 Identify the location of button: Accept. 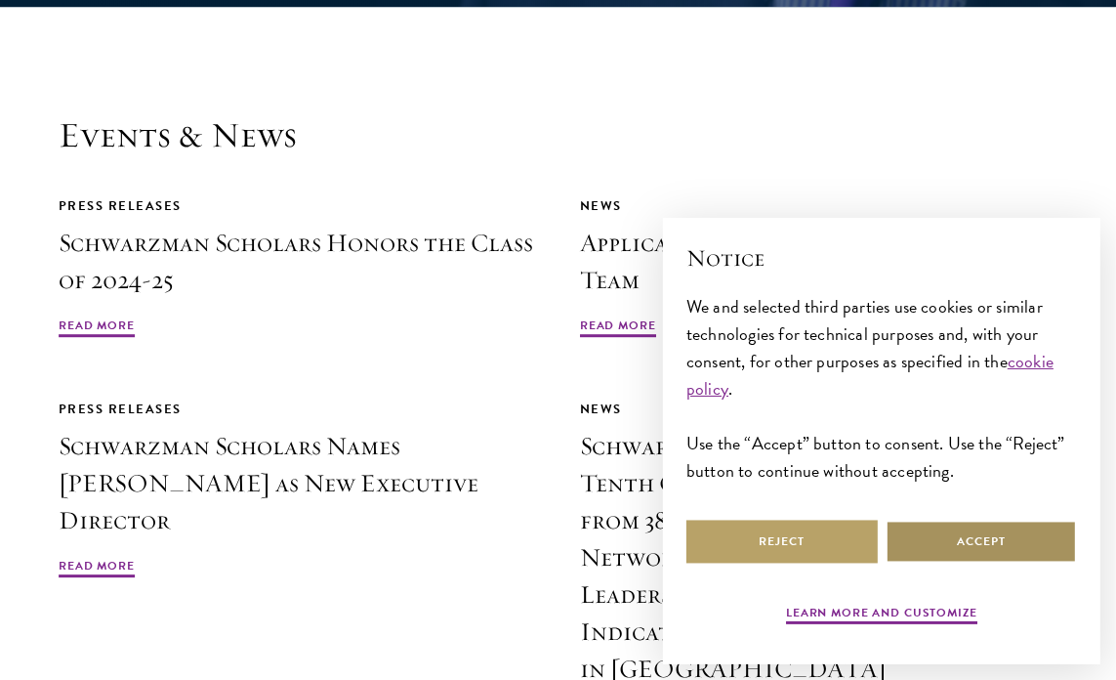
(981, 541).